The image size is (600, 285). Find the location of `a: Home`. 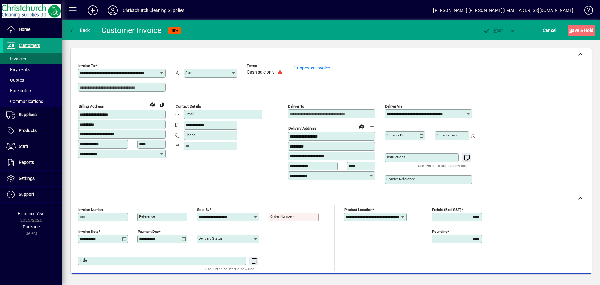

a: Home is located at coordinates (33, 30).